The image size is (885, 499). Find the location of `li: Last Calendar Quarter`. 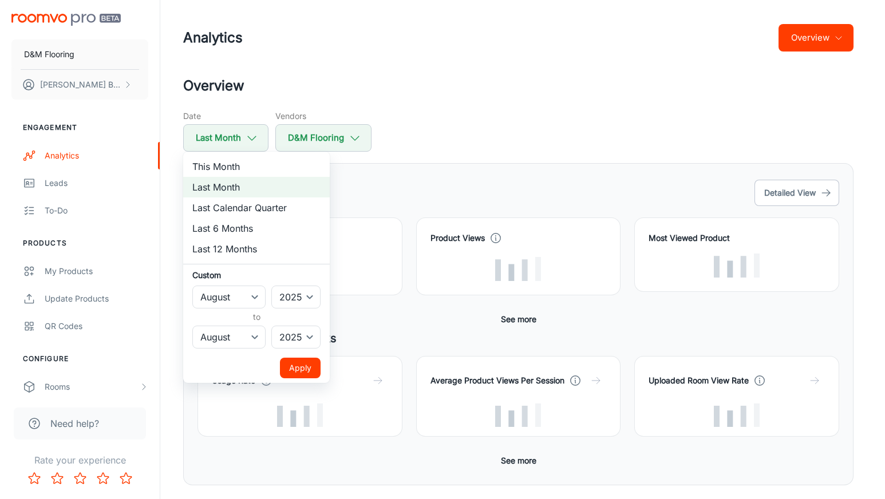

li: Last Calendar Quarter is located at coordinates (257, 208).